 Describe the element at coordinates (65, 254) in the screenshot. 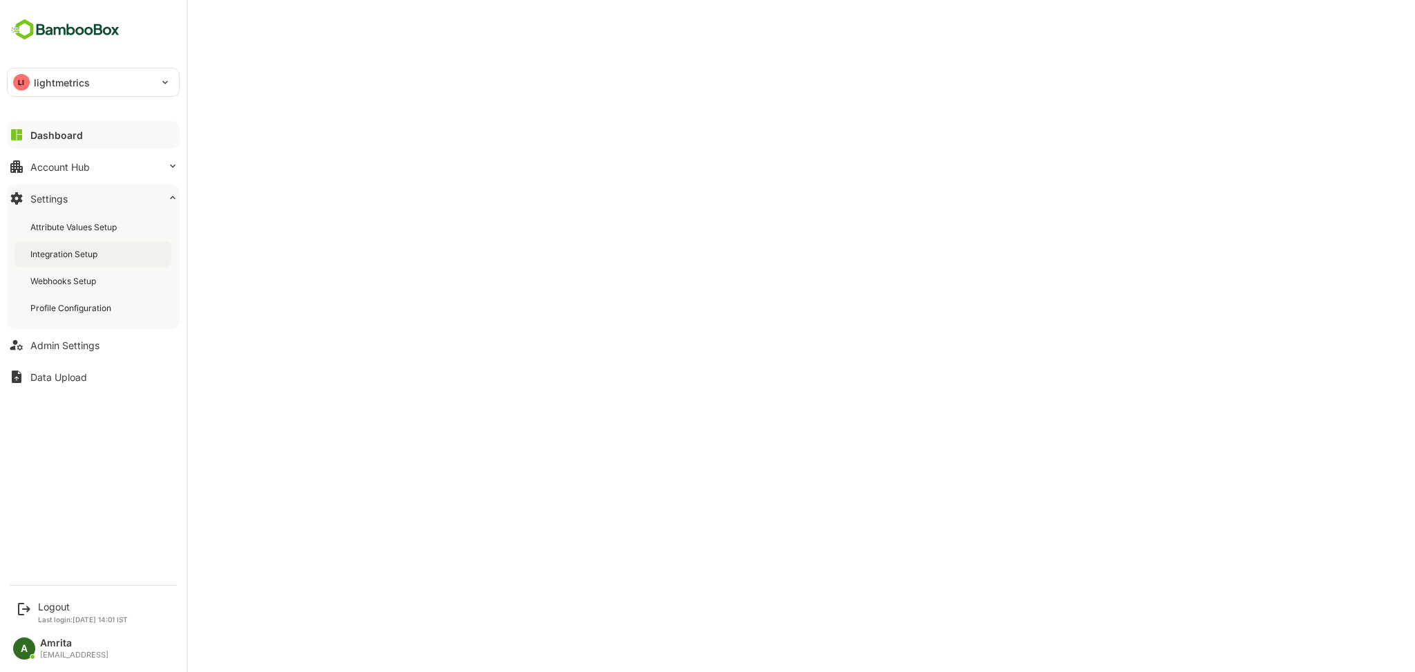

I see `div: Integration Setup` at that location.